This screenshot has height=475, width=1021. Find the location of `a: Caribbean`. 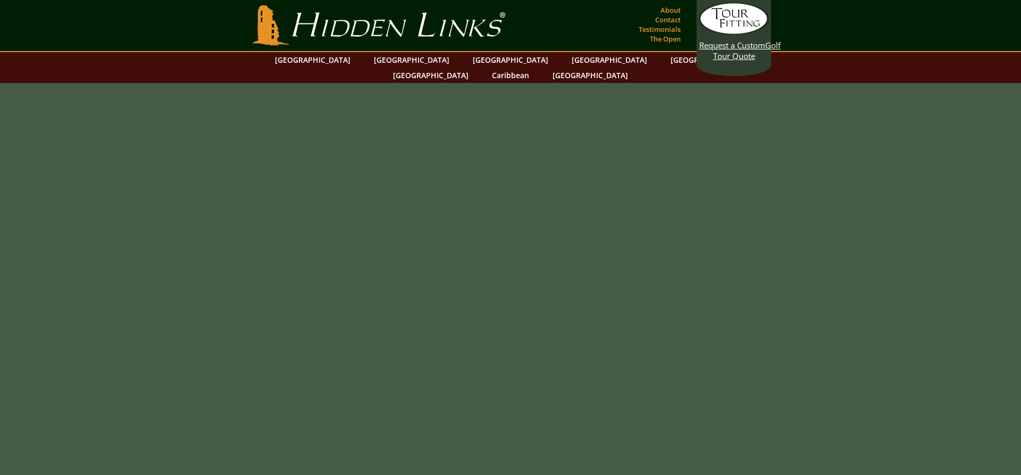

a: Caribbean is located at coordinates (510, 75).